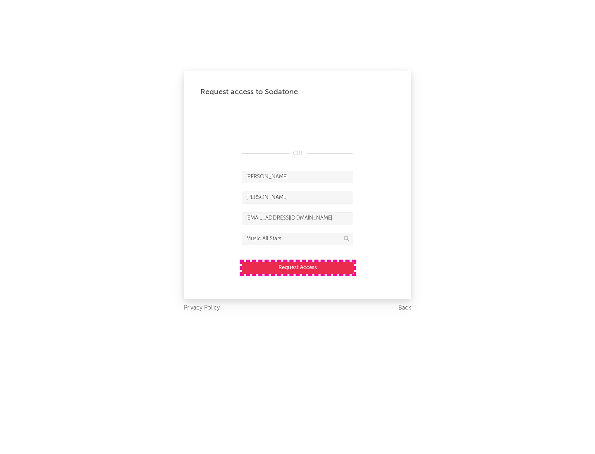  Describe the element at coordinates (297, 92) in the screenshot. I see `div: Request access to Sodatone` at that location.